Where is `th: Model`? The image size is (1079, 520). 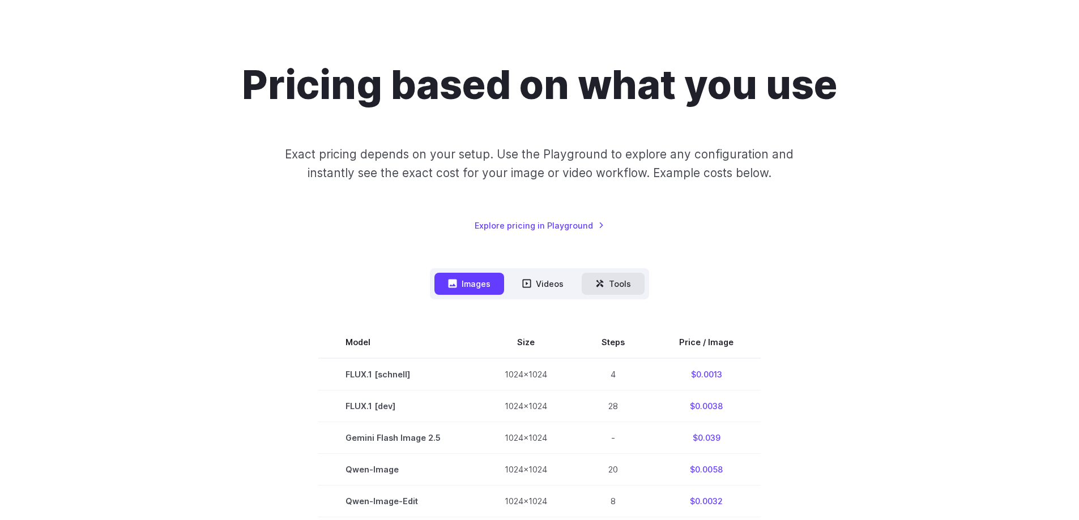 th: Model is located at coordinates (397, 343).